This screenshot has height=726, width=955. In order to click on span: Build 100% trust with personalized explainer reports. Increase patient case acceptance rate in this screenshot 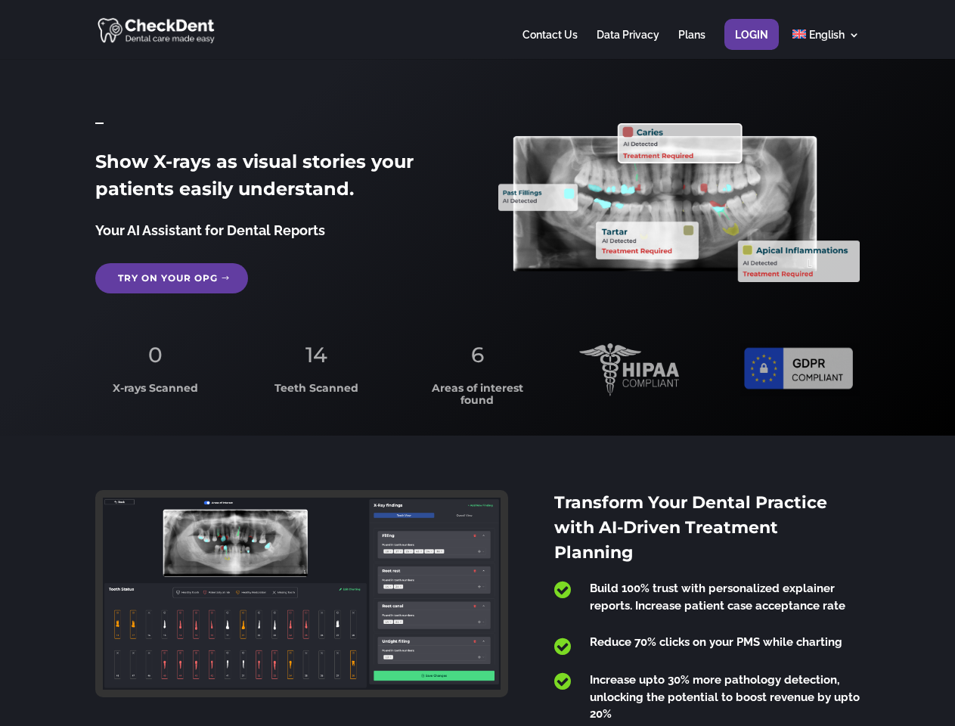, I will do `click(718, 597)`.